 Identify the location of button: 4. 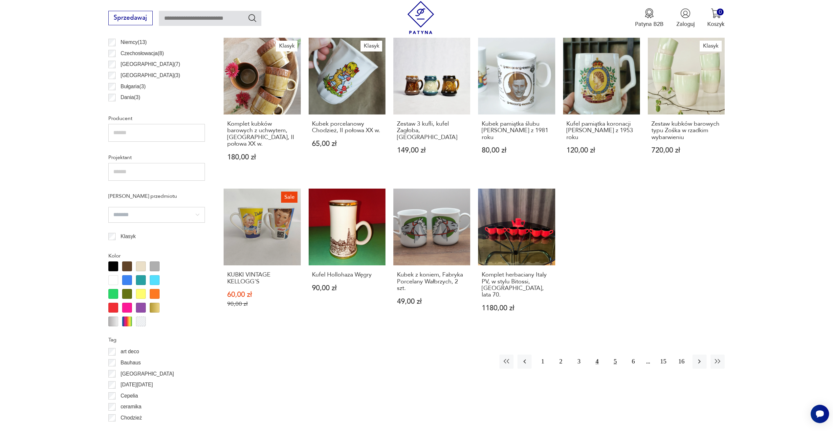
(597, 362).